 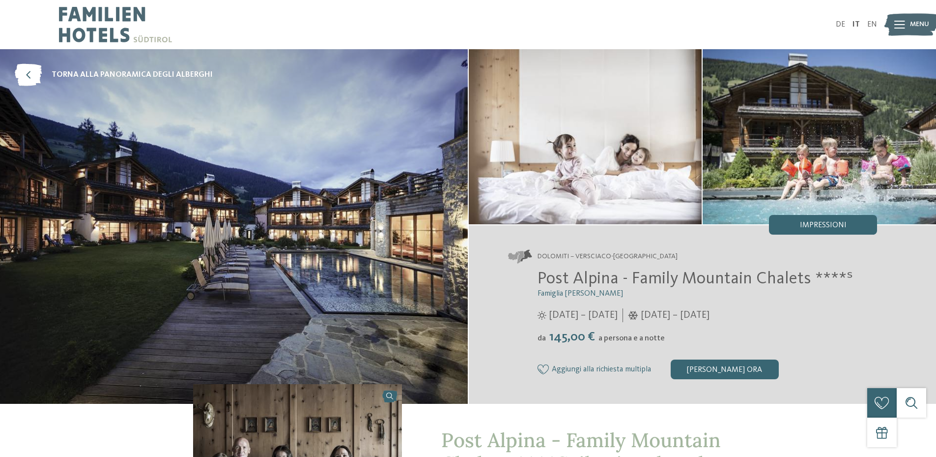 I want to click on i: Orari d'apertura estate, so click(x=542, y=315).